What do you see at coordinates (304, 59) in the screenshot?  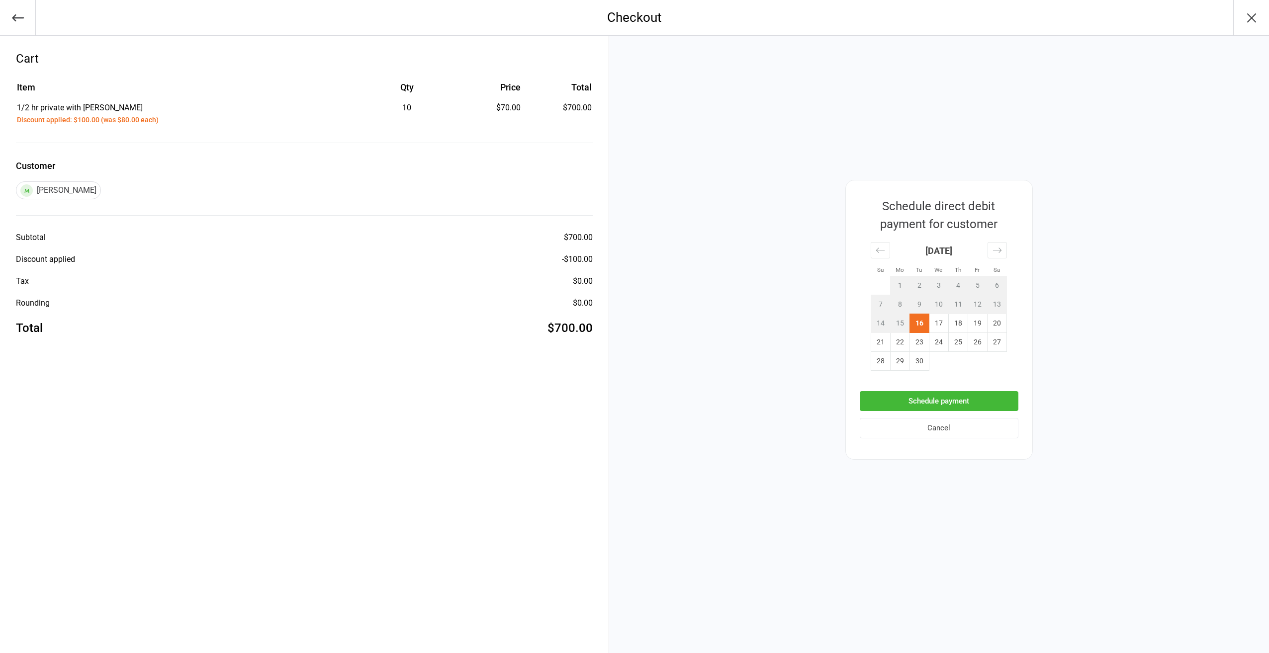 I see `div: Cart` at bounding box center [304, 59].